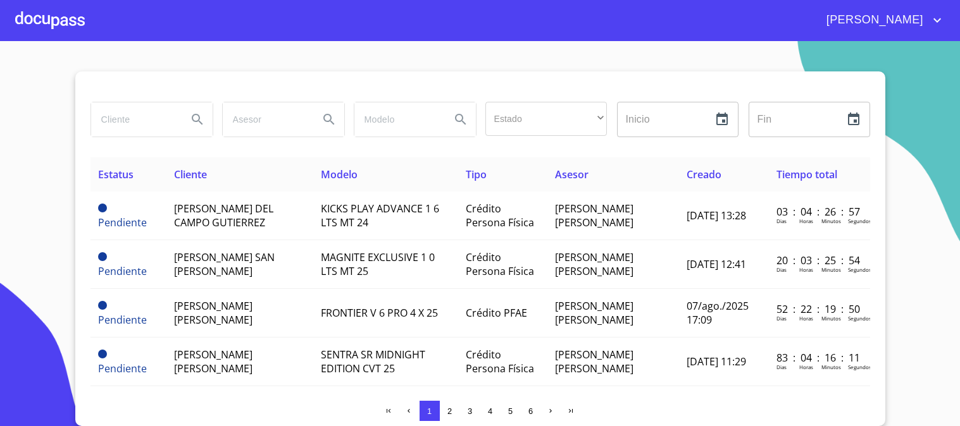 This screenshot has height=426, width=960. Describe the element at coordinates (373, 362) in the screenshot. I see `span: SENTRA SR MIDNIGHT EDITION CVT 25` at that location.